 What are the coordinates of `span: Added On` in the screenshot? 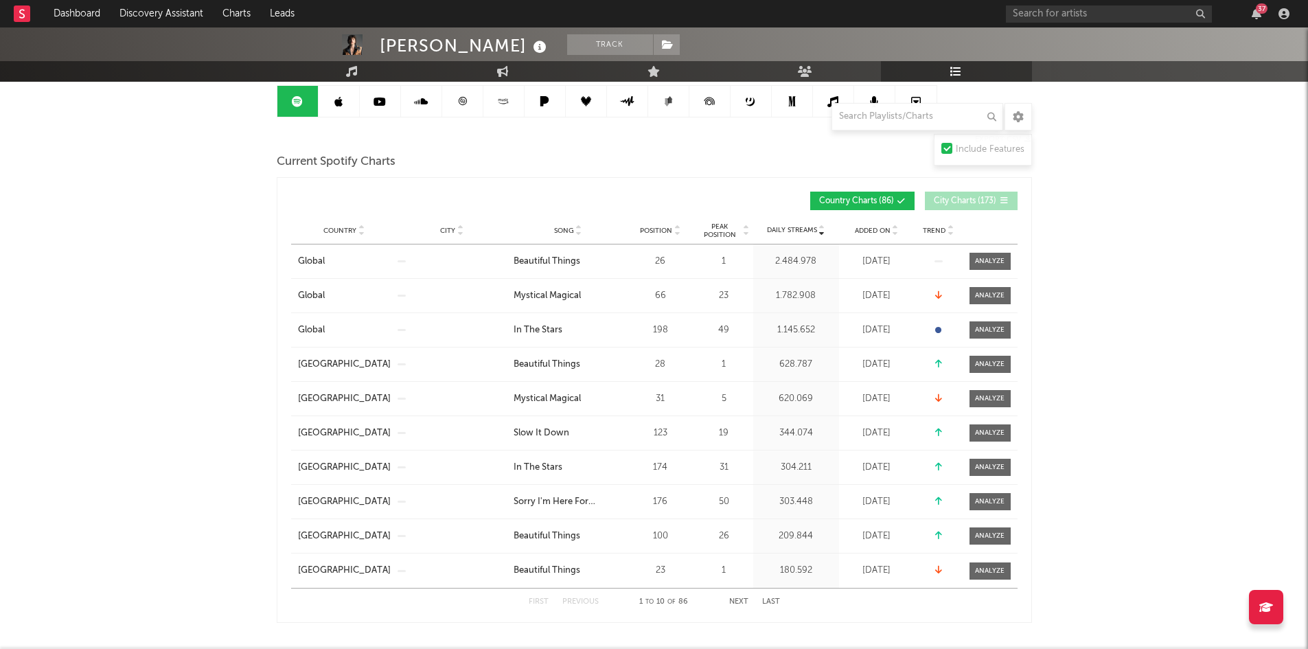 It's located at (873, 231).